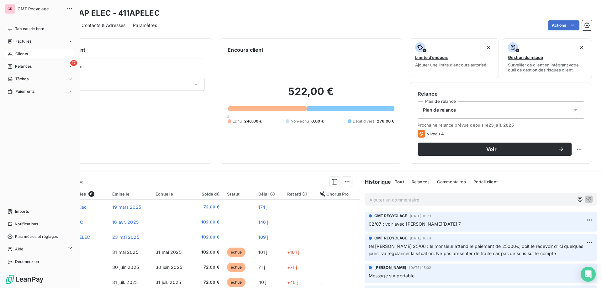 The height and width of the screenshot is (288, 602). Describe the element at coordinates (439, 110) in the screenshot. I see `span: Plan de relance` at that location.